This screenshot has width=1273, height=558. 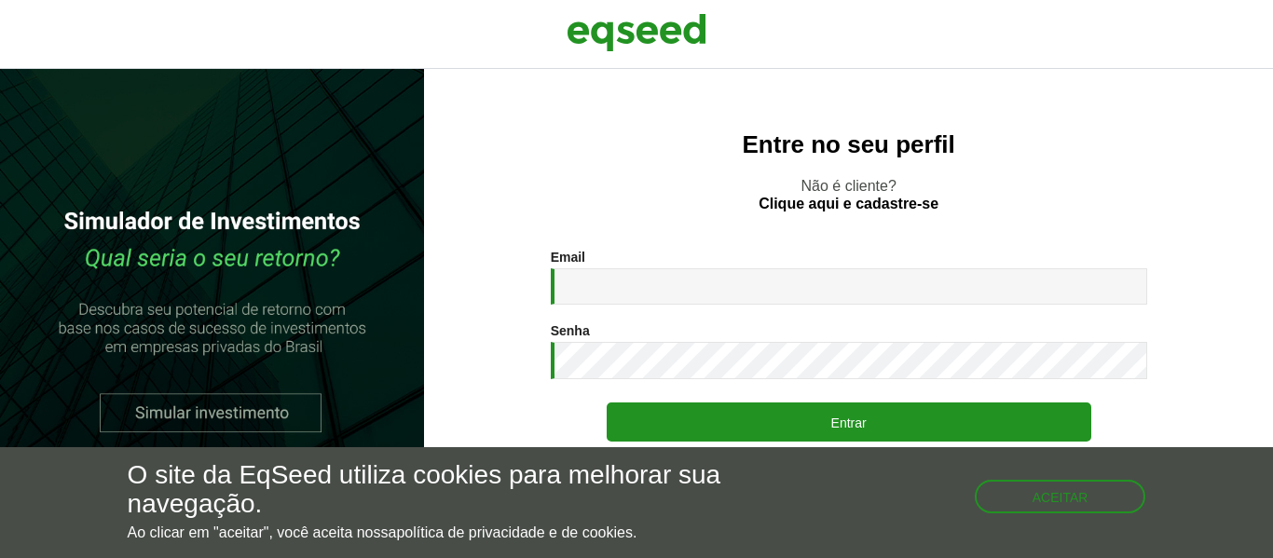 I want to click on a: Clique aqui e cadastre-se, so click(x=848, y=204).